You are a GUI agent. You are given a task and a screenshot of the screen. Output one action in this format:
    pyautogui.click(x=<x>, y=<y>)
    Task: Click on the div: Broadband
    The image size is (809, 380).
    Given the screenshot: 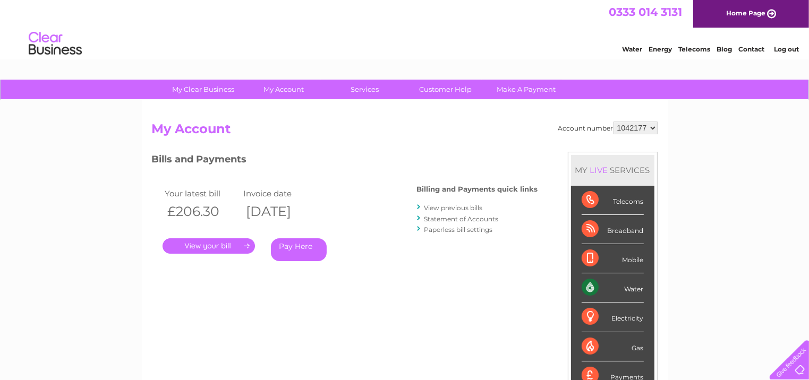 What is the action you would take?
    pyautogui.click(x=613, y=230)
    